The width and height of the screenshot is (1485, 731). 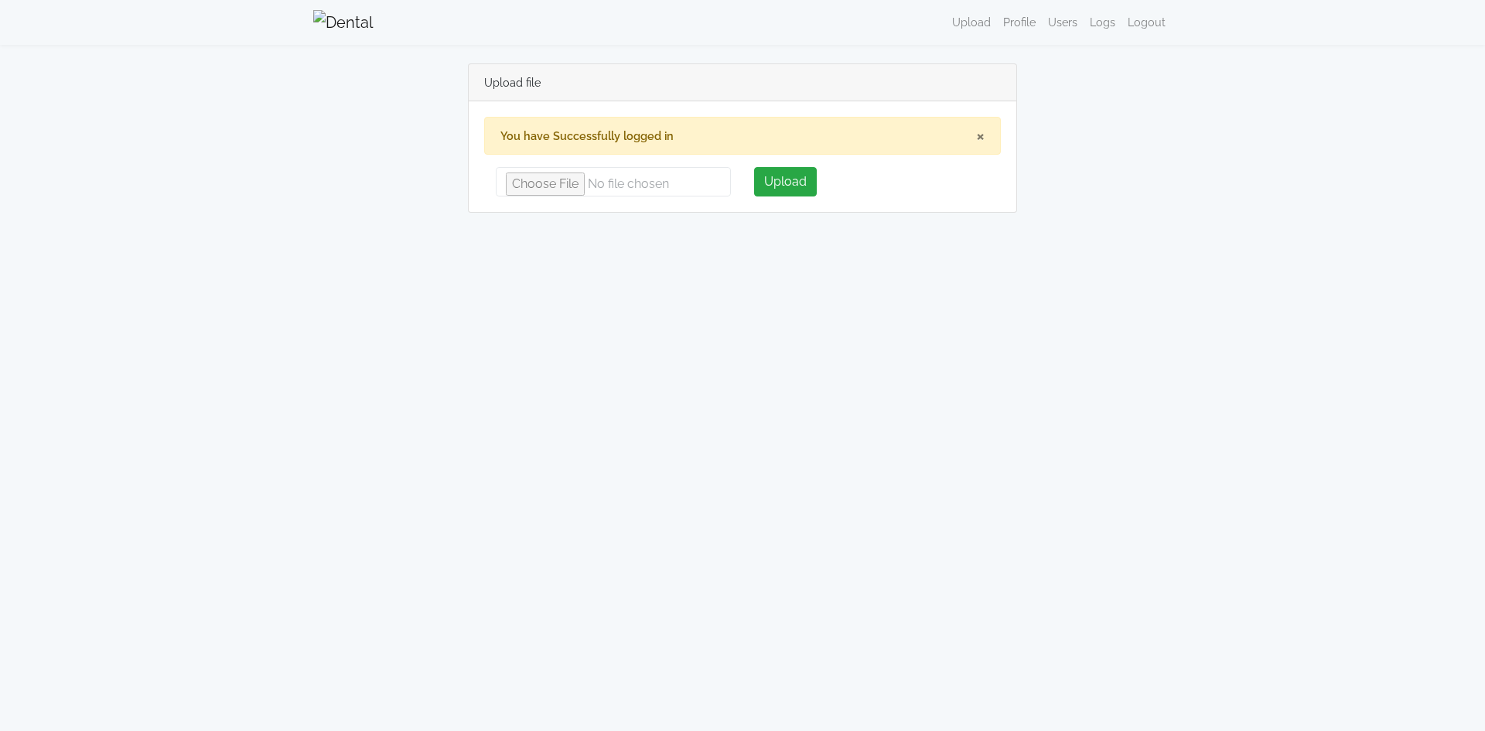 What do you see at coordinates (343, 22) in the screenshot?
I see `img: Dental Whale Logo` at bounding box center [343, 22].